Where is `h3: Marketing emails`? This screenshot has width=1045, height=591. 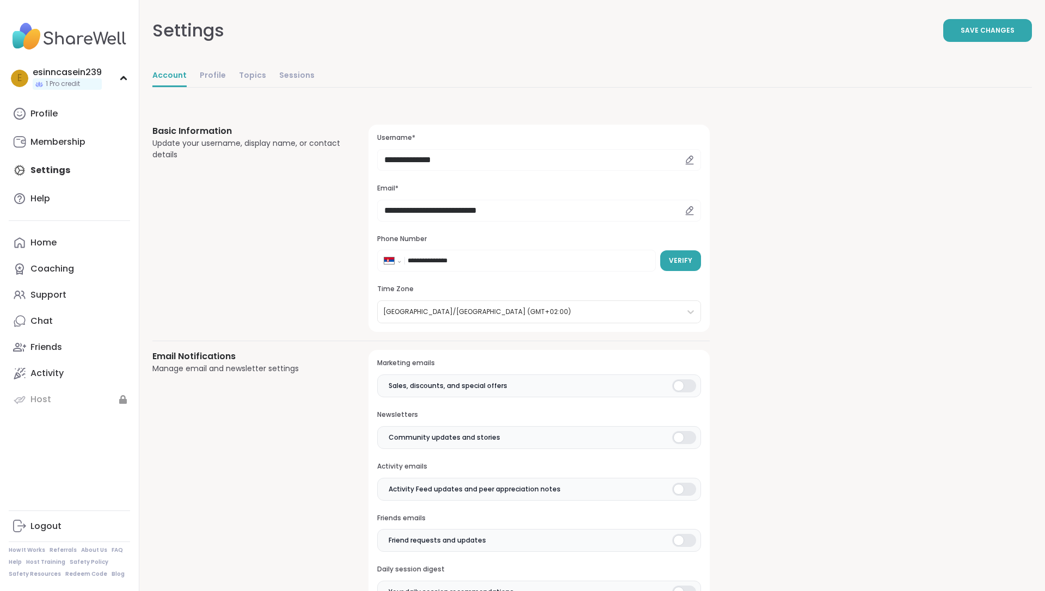 h3: Marketing emails is located at coordinates (539, 363).